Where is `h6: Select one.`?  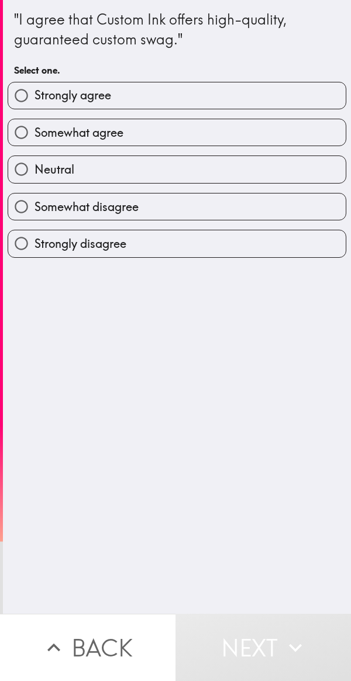 h6: Select one. is located at coordinates (177, 70).